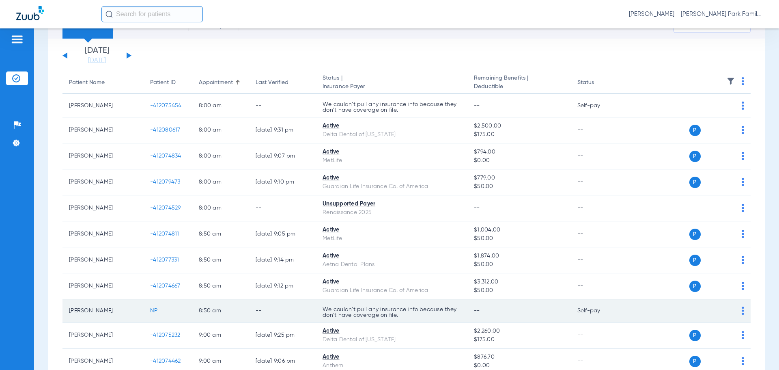 This screenshot has width=779, height=370. I want to click on span: $794.00, so click(519, 152).